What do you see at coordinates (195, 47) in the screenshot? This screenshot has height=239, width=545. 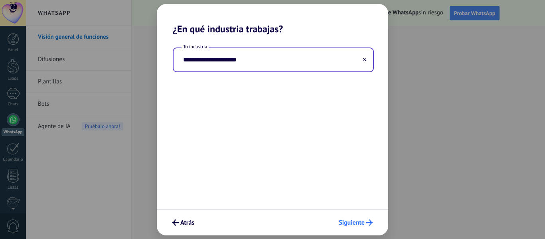 I see `span: Tu industria` at bounding box center [195, 47].